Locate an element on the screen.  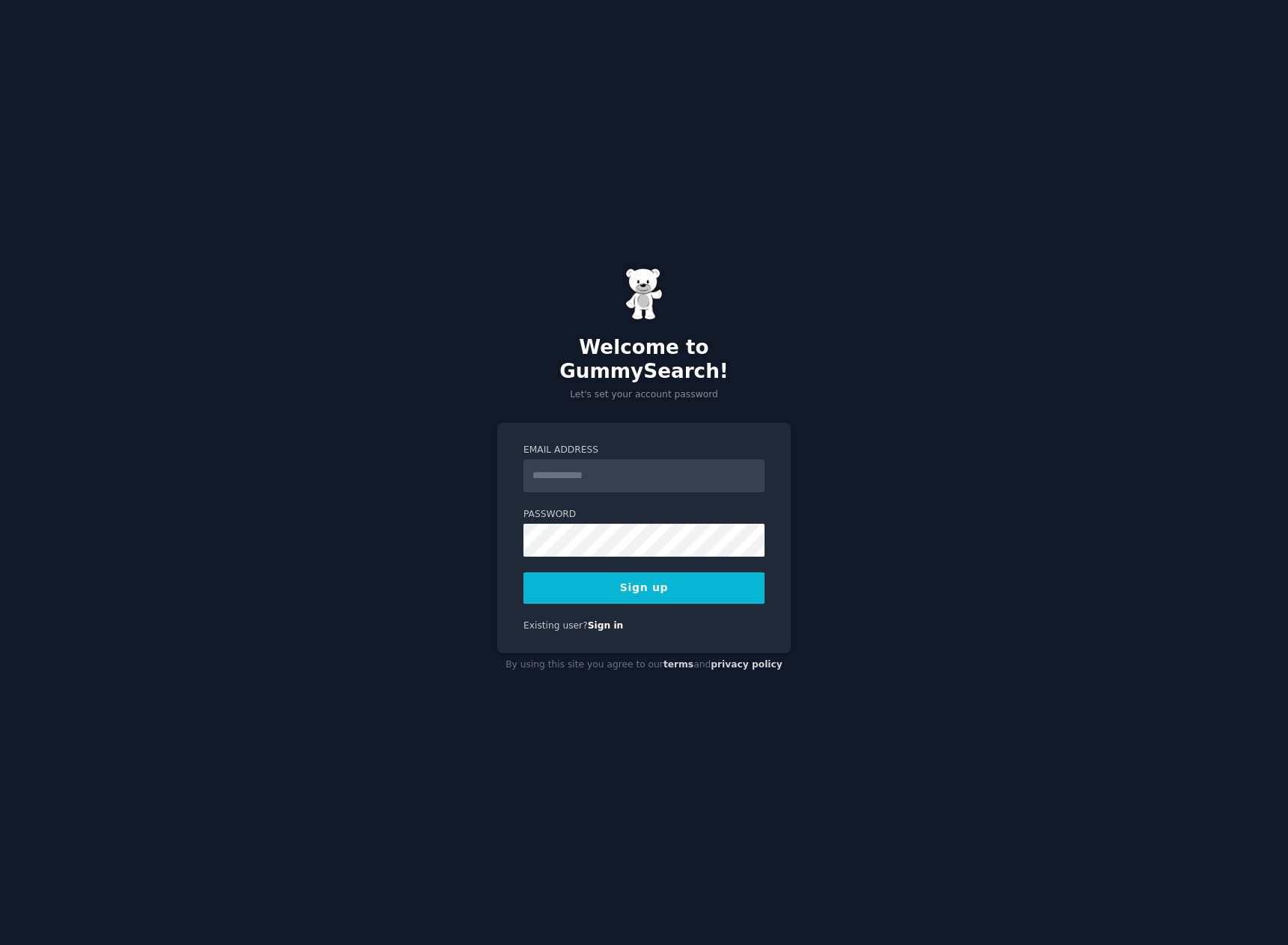
button: Sign up is located at coordinates (644, 588).